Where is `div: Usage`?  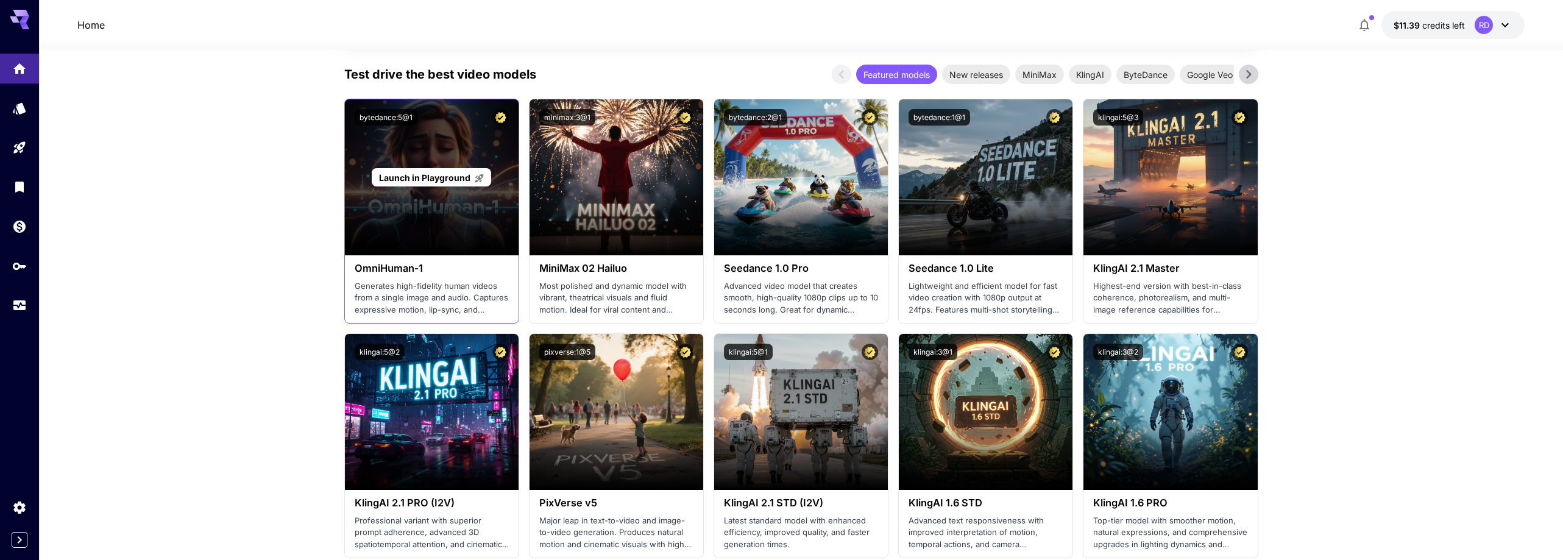
div: Usage is located at coordinates (19, 305).